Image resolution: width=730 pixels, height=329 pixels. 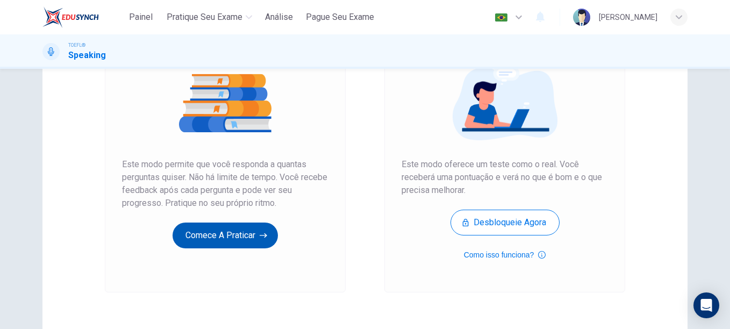 I want to click on button: Desbloqueie agora, so click(x=505, y=223).